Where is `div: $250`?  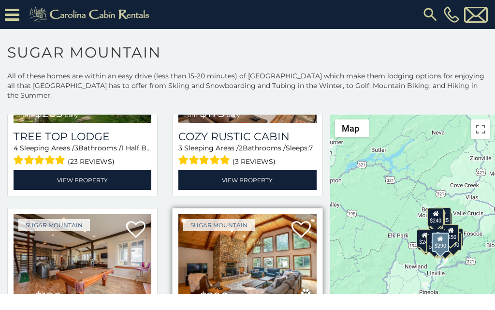 div: $250 is located at coordinates (451, 233).